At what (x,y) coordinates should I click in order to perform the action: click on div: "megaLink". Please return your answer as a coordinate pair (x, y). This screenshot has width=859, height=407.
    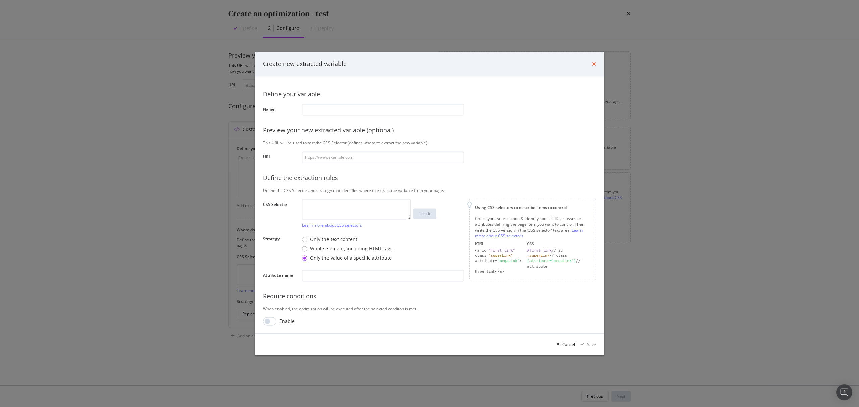
    Looking at the image, I should click on (508, 261).